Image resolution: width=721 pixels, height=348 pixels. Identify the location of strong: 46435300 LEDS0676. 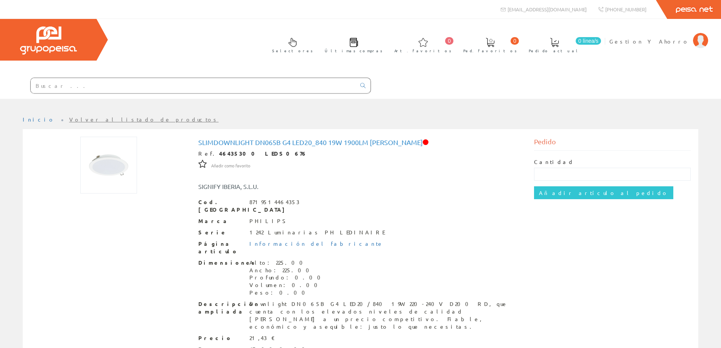
(263, 153).